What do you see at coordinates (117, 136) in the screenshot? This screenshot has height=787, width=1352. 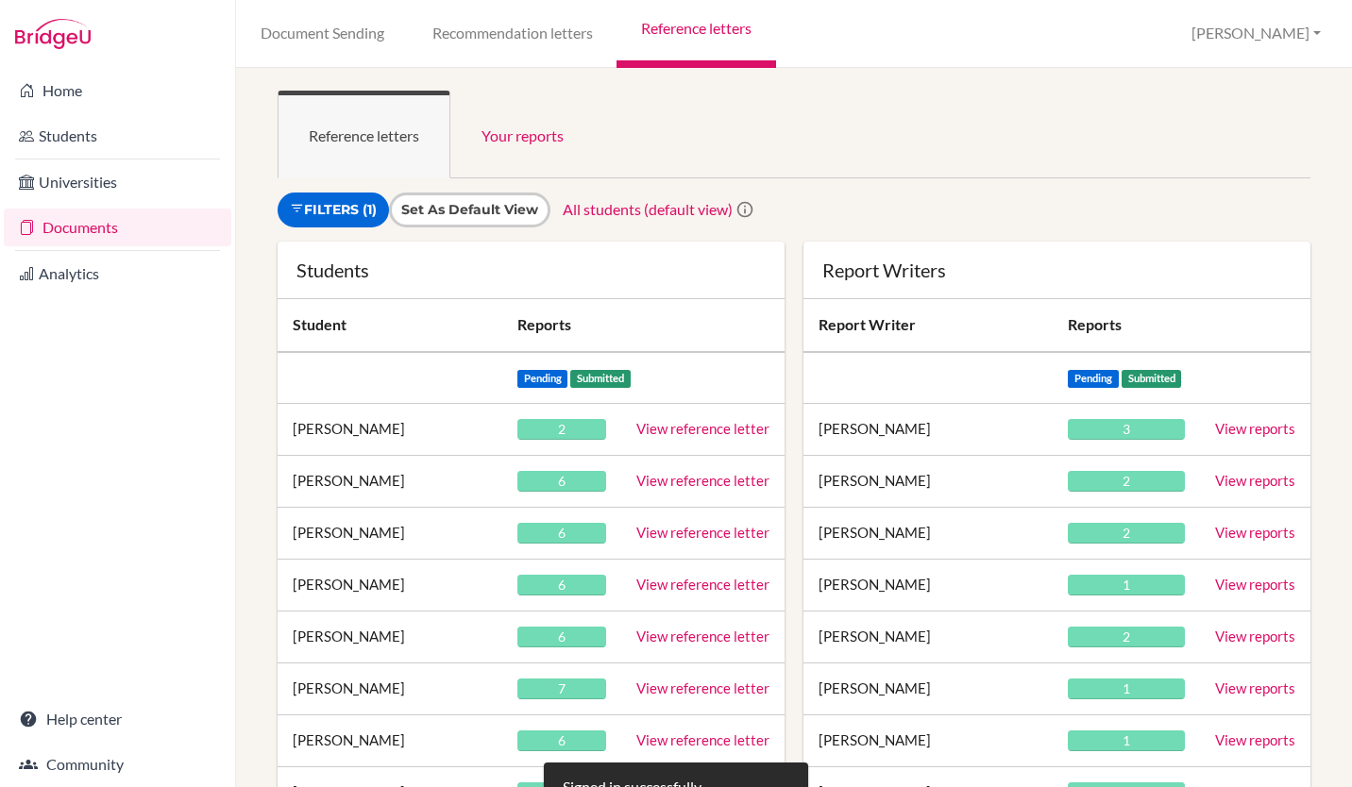 I see `a: Students` at bounding box center [117, 136].